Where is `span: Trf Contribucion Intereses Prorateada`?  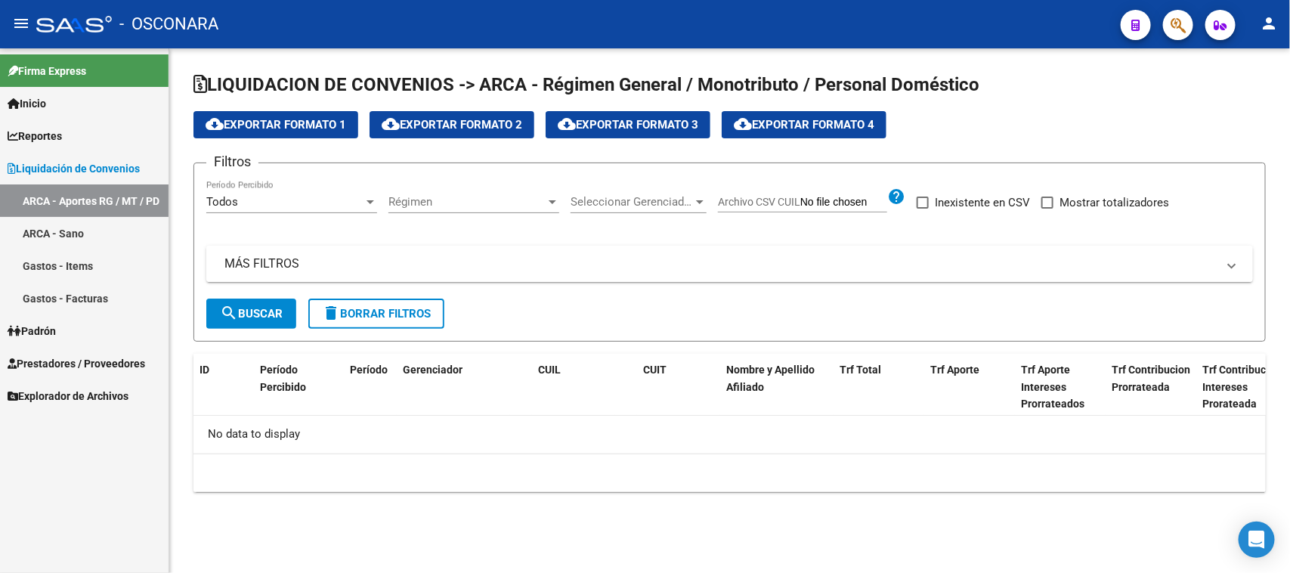
span: Trf Contribucion Intereses Prorateada is located at coordinates (1241, 387).